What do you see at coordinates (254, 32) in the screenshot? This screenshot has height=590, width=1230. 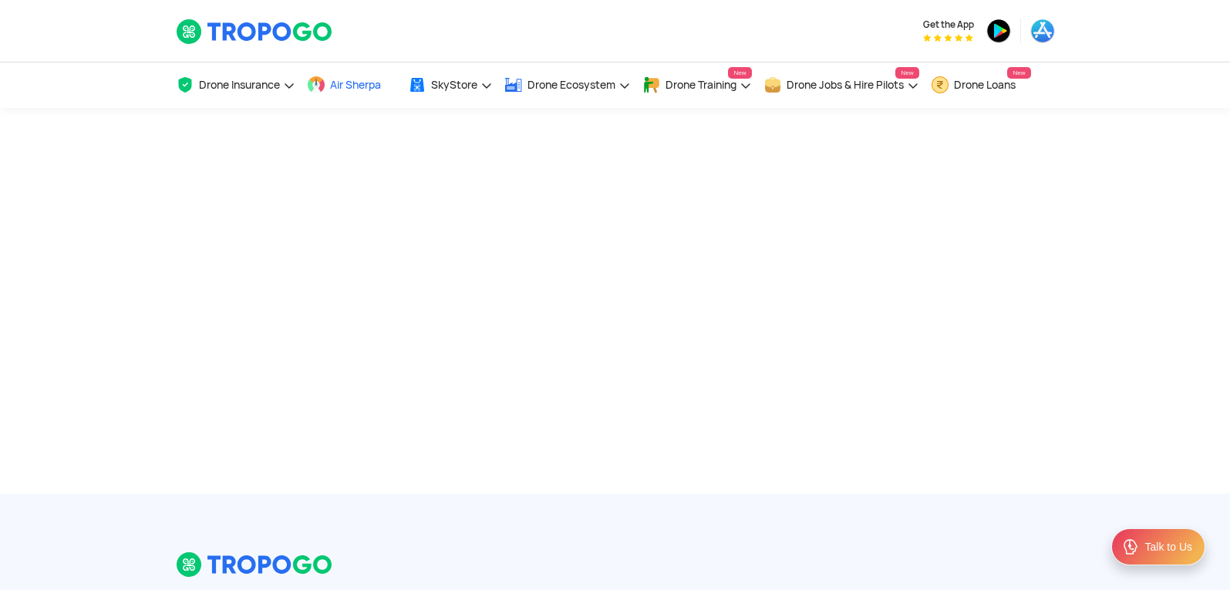 I see `img: TropoGo Logo` at bounding box center [254, 32].